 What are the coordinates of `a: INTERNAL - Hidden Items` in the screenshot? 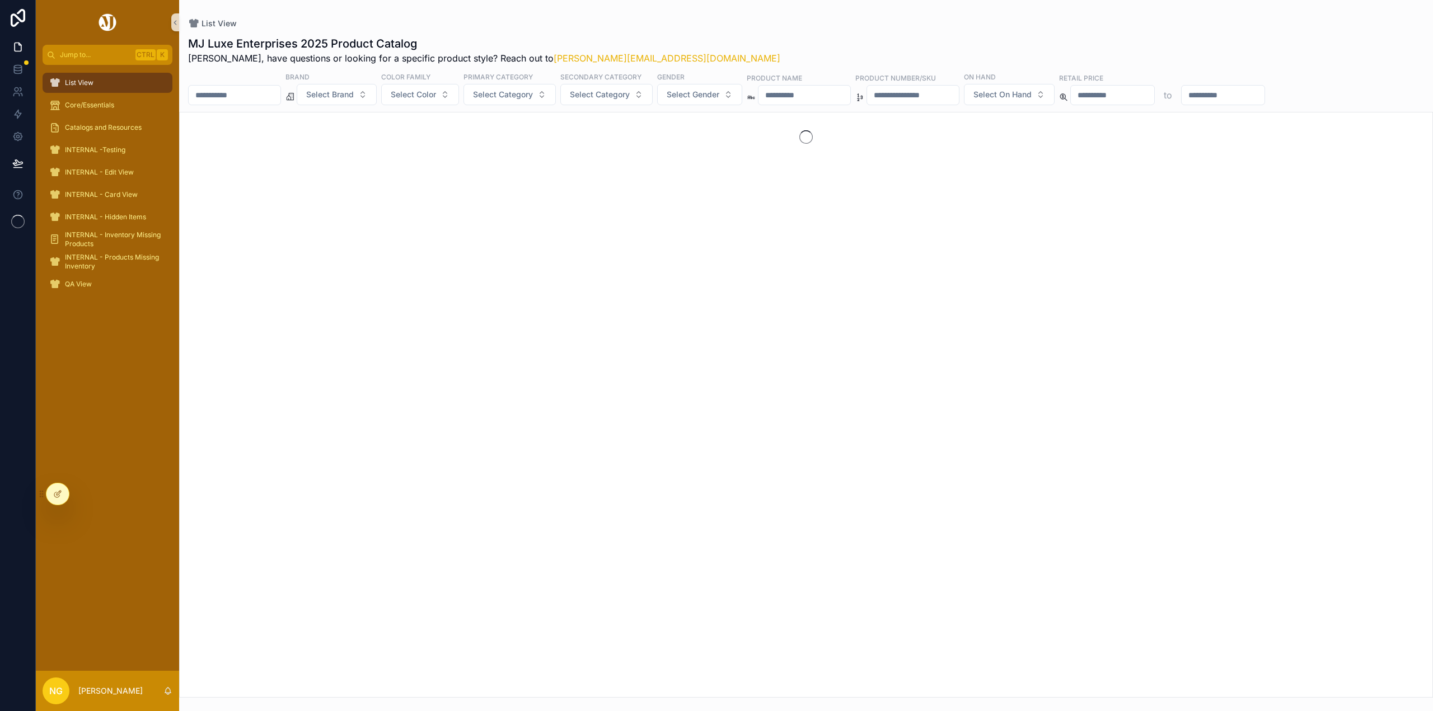 It's located at (107, 217).